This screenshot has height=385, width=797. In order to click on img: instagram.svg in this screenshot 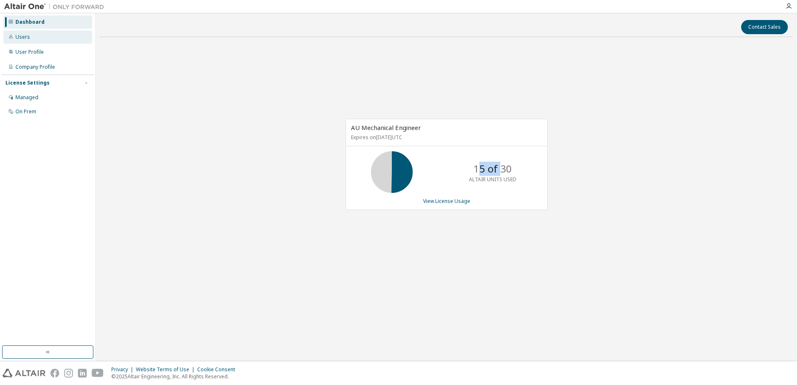, I will do `click(68, 373)`.